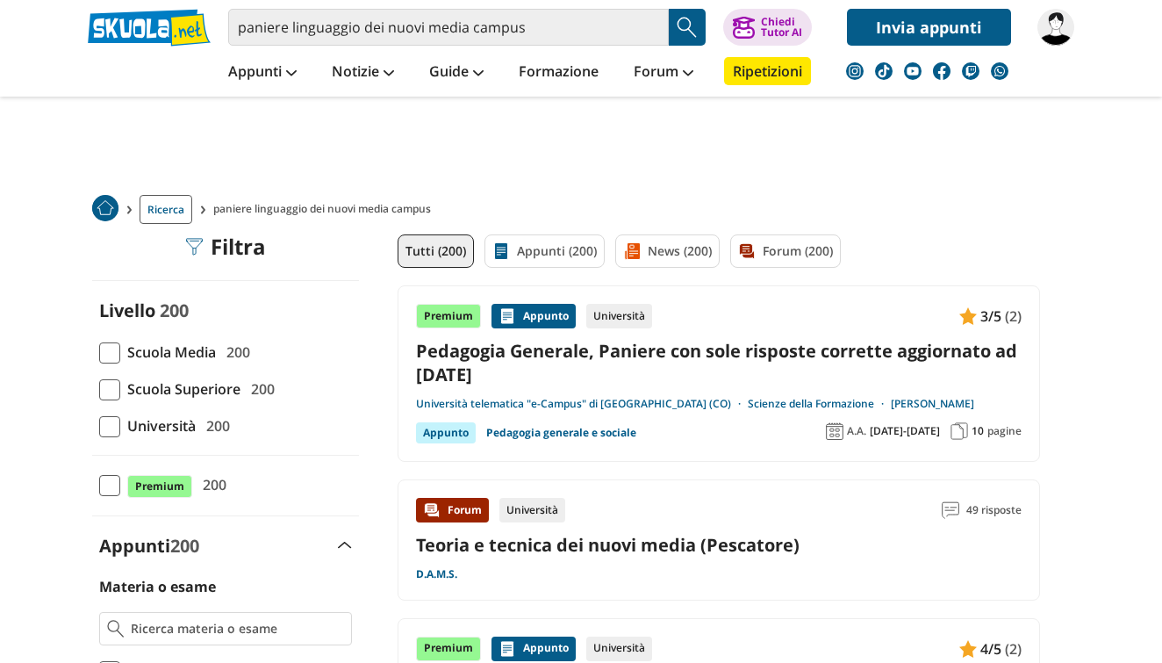 Image resolution: width=1162 pixels, height=663 pixels. What do you see at coordinates (942, 71) in the screenshot?
I see `img: facebook` at bounding box center [942, 71].